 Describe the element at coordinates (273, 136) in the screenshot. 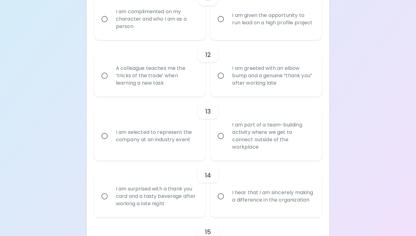

I see `div: I am part of a team-building activity where we get to connect outside of the workplace` at that location.